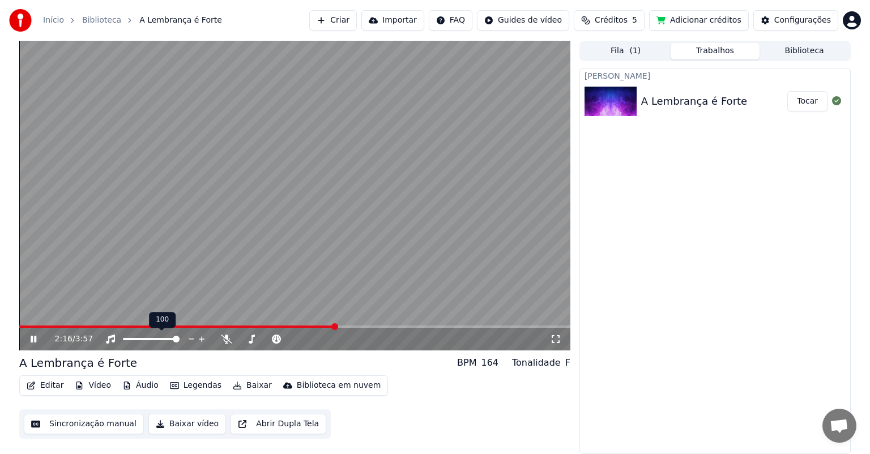  I want to click on button: Editar, so click(45, 386).